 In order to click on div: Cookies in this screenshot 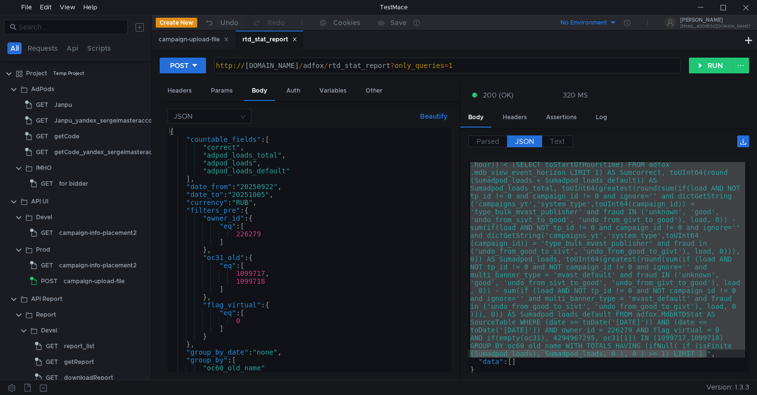, I will do `click(347, 23)`.